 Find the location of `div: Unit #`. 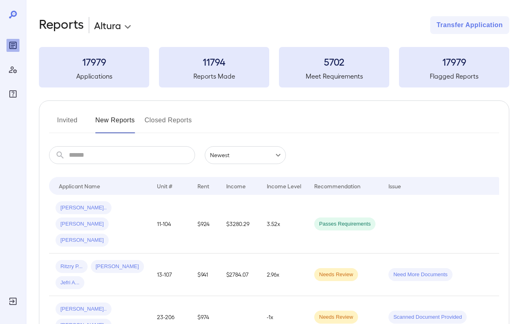

div: Unit # is located at coordinates (164, 186).